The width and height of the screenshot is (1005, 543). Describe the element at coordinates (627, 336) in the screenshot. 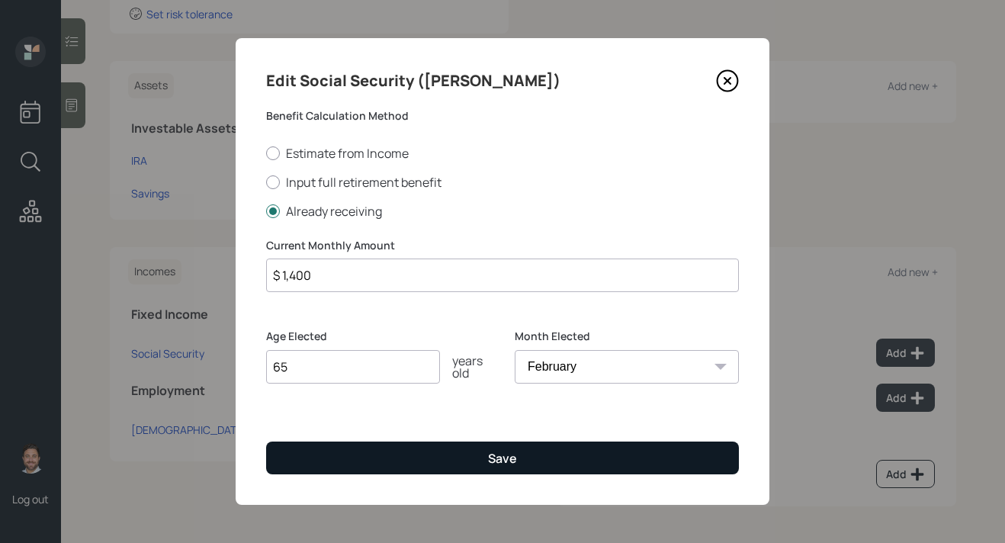

I see `label: Month Elected` at that location.